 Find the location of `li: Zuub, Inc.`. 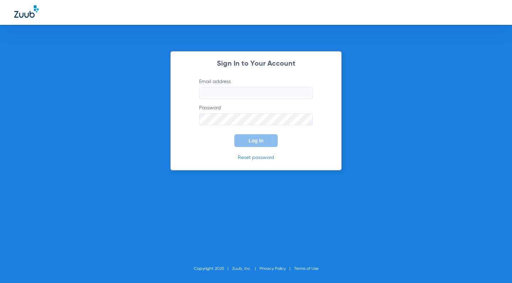

li: Zuub, Inc. is located at coordinates (246, 269).